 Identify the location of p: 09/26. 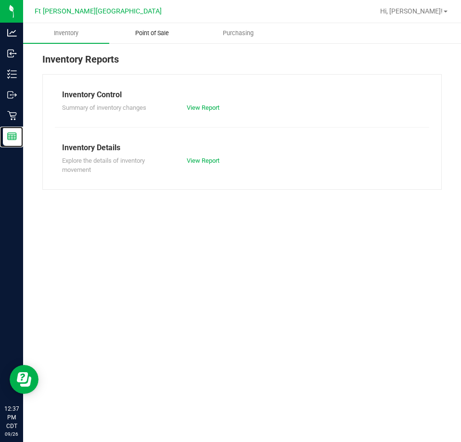
(12, 433).